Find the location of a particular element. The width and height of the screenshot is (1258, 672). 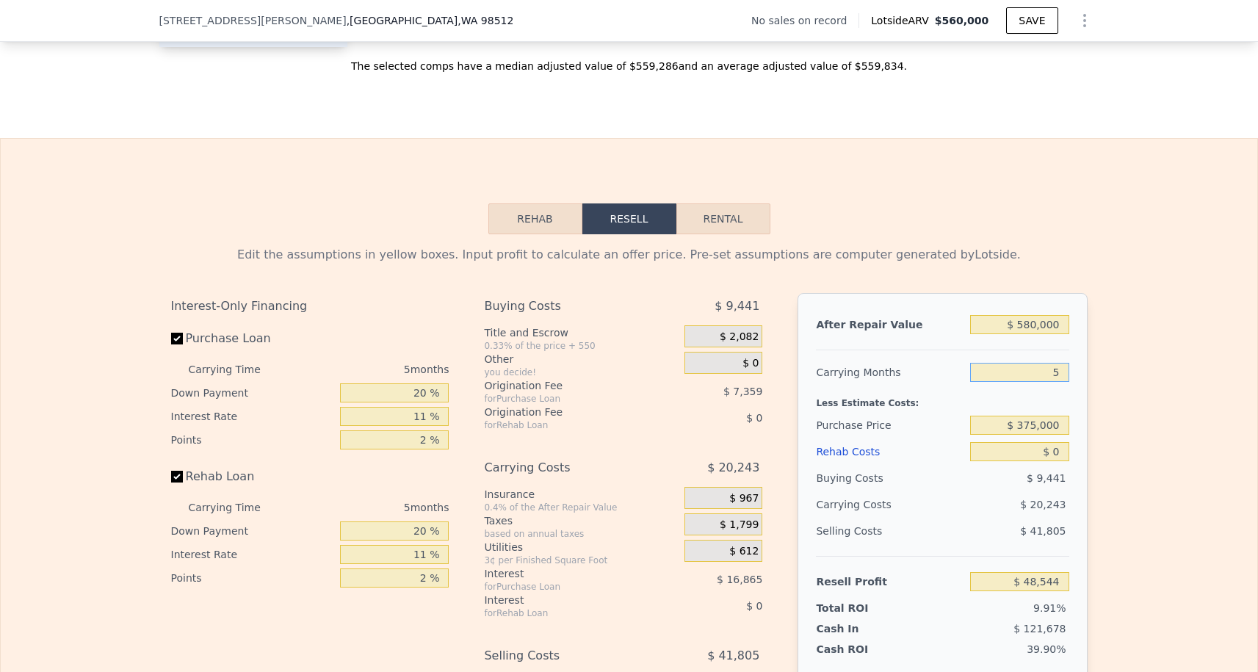

div: Less Estimate Costs: is located at coordinates (942, 399).